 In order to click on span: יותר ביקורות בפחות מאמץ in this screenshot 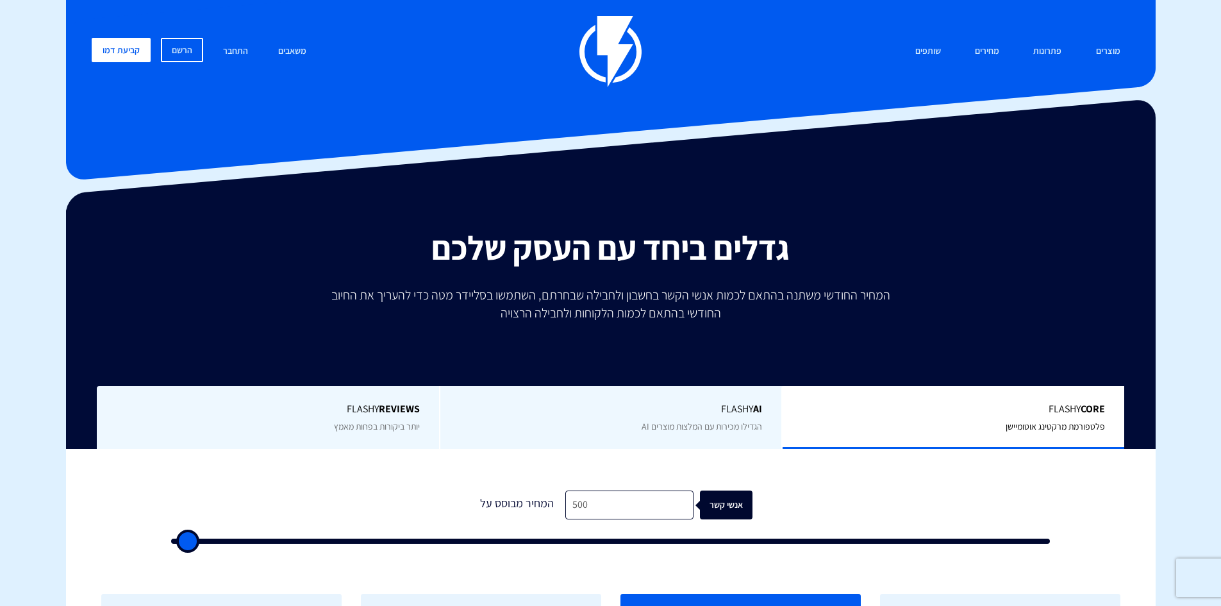, I will do `click(377, 426)`.